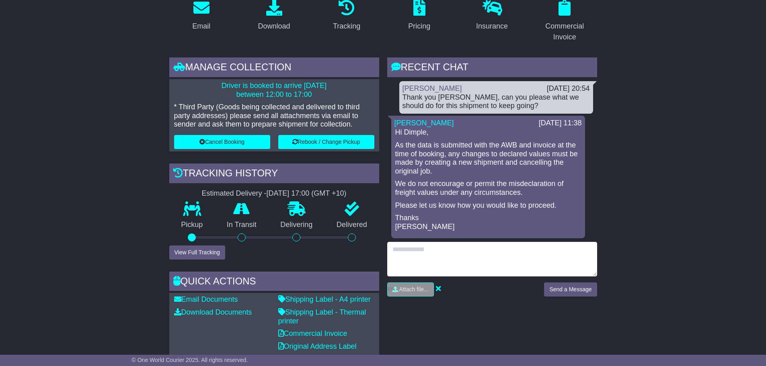  What do you see at coordinates (313, 334) in the screenshot?
I see `a: Commercial Invoice` at bounding box center [313, 334].